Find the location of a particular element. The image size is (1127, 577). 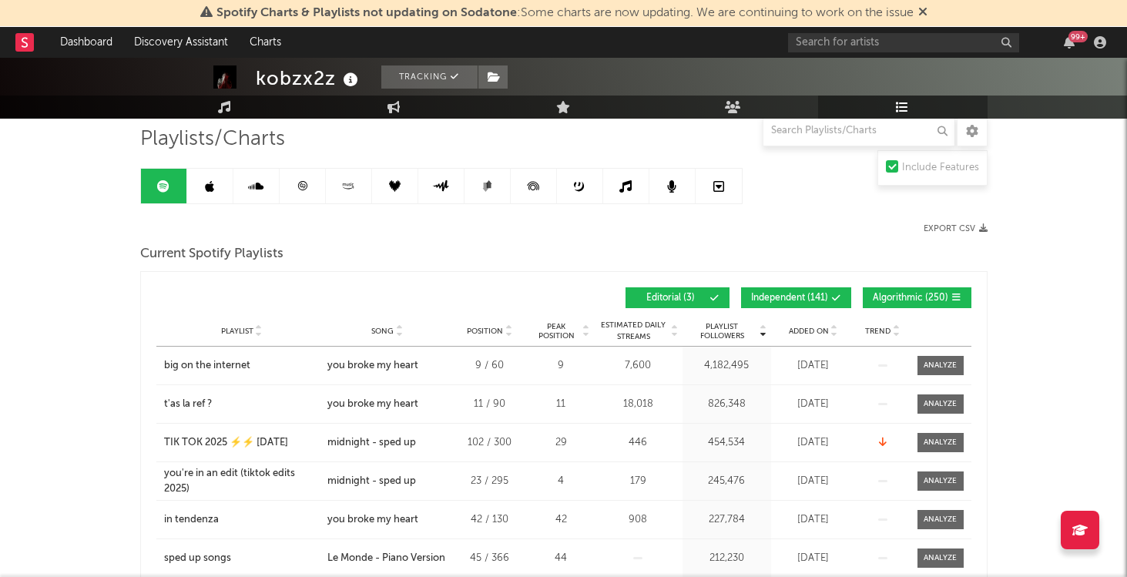

div: 454,534 is located at coordinates (727, 443).